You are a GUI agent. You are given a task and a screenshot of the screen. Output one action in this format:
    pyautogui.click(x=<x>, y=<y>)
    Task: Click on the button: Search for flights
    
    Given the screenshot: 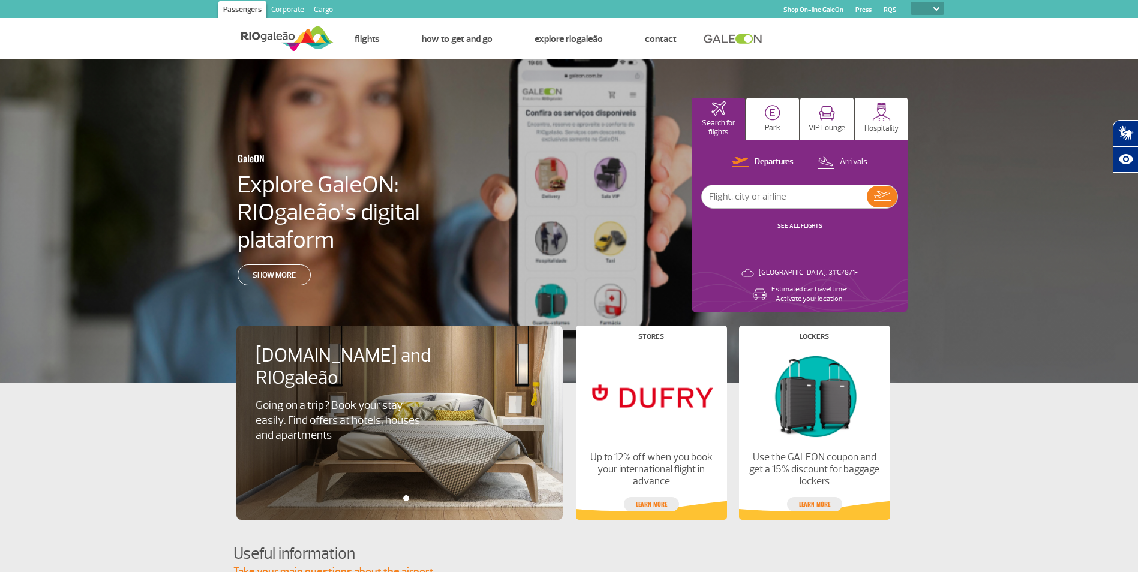 What is the action you would take?
    pyautogui.click(x=718, y=119)
    